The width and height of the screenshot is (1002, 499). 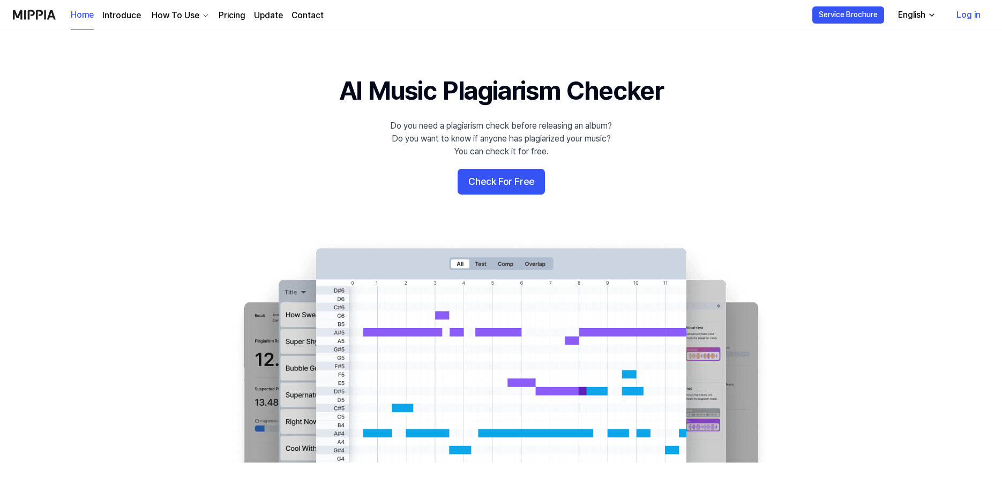 What do you see at coordinates (912, 15) in the screenshot?
I see `div: English` at bounding box center [912, 15].